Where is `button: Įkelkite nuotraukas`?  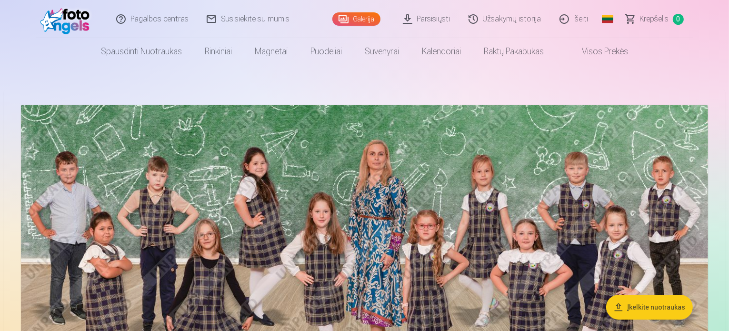
button: Įkelkite nuotraukas is located at coordinates (649, 307).